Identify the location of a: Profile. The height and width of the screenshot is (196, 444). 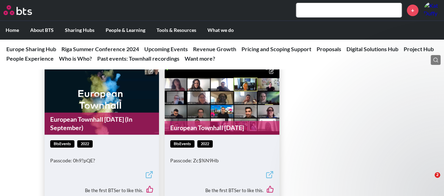
(432, 10).